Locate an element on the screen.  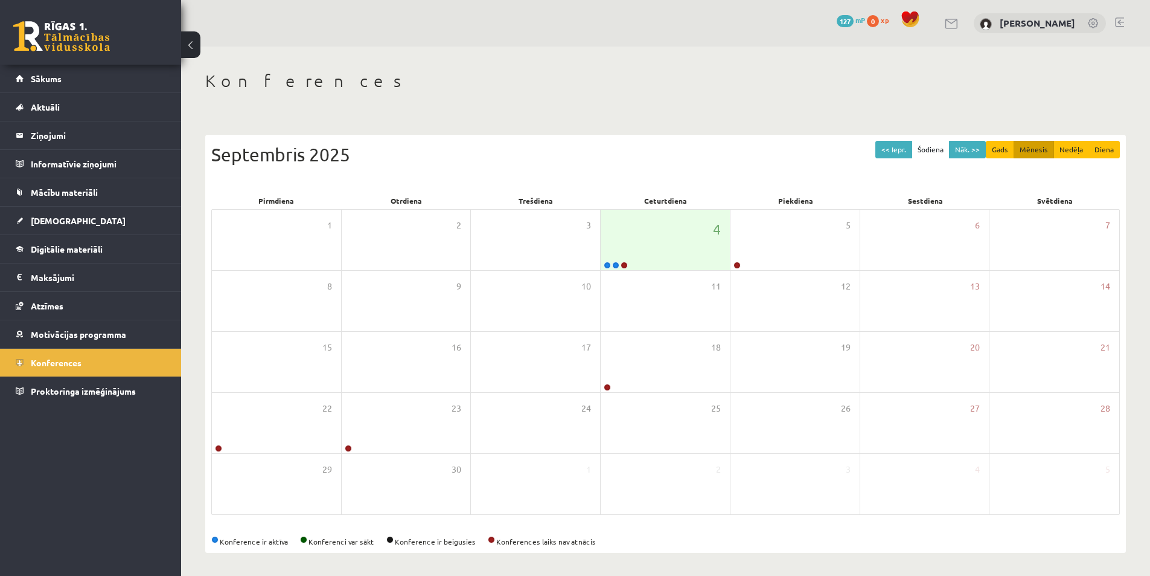
span: Mācību materiāli is located at coordinates (64, 192).